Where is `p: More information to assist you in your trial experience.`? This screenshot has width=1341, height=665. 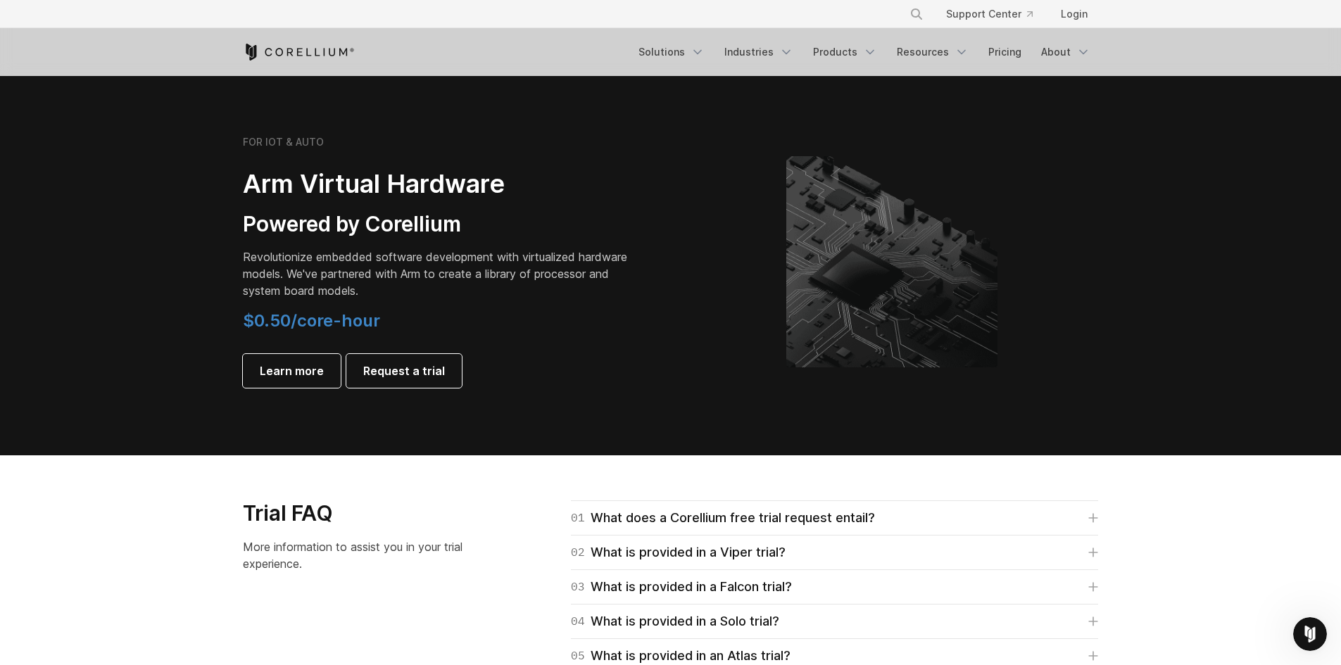
p: More information to assist you in your trial experience. is located at coordinates (366, 555).